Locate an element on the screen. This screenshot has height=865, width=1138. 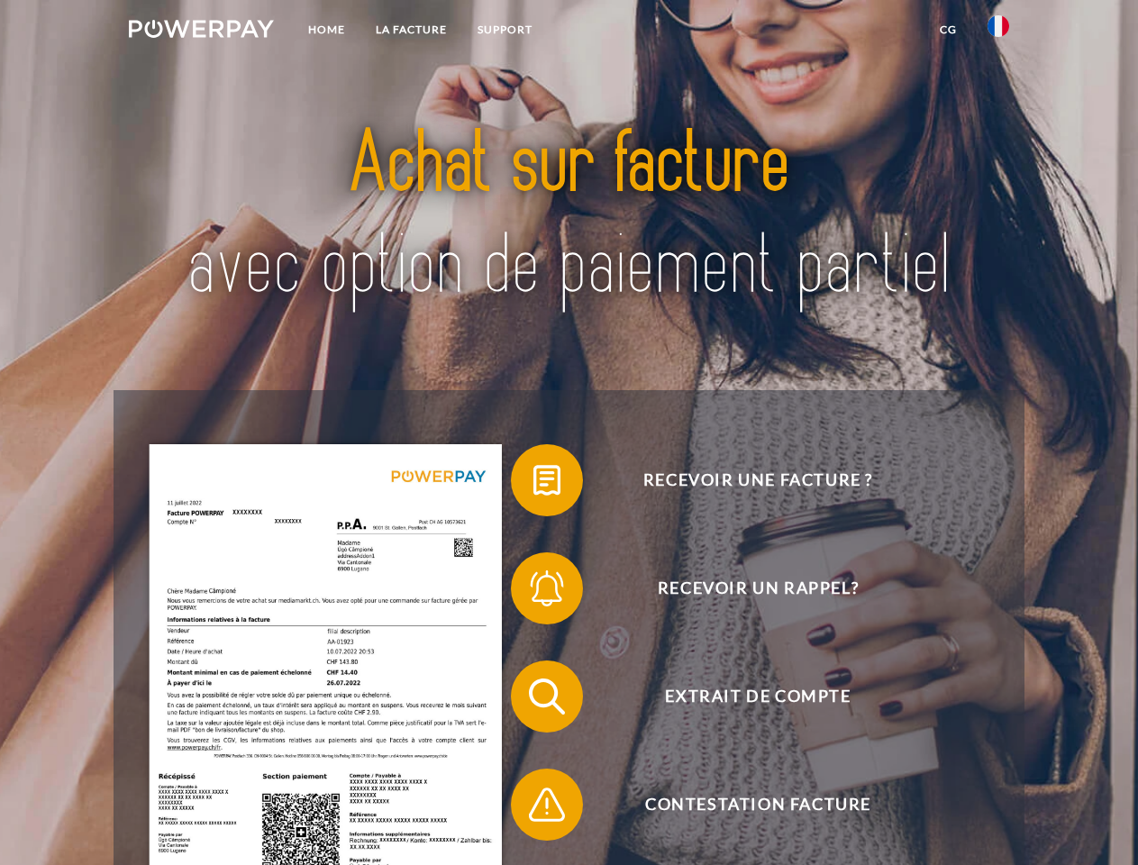
img: logo-powerpay-white.svg is located at coordinates (201, 29).